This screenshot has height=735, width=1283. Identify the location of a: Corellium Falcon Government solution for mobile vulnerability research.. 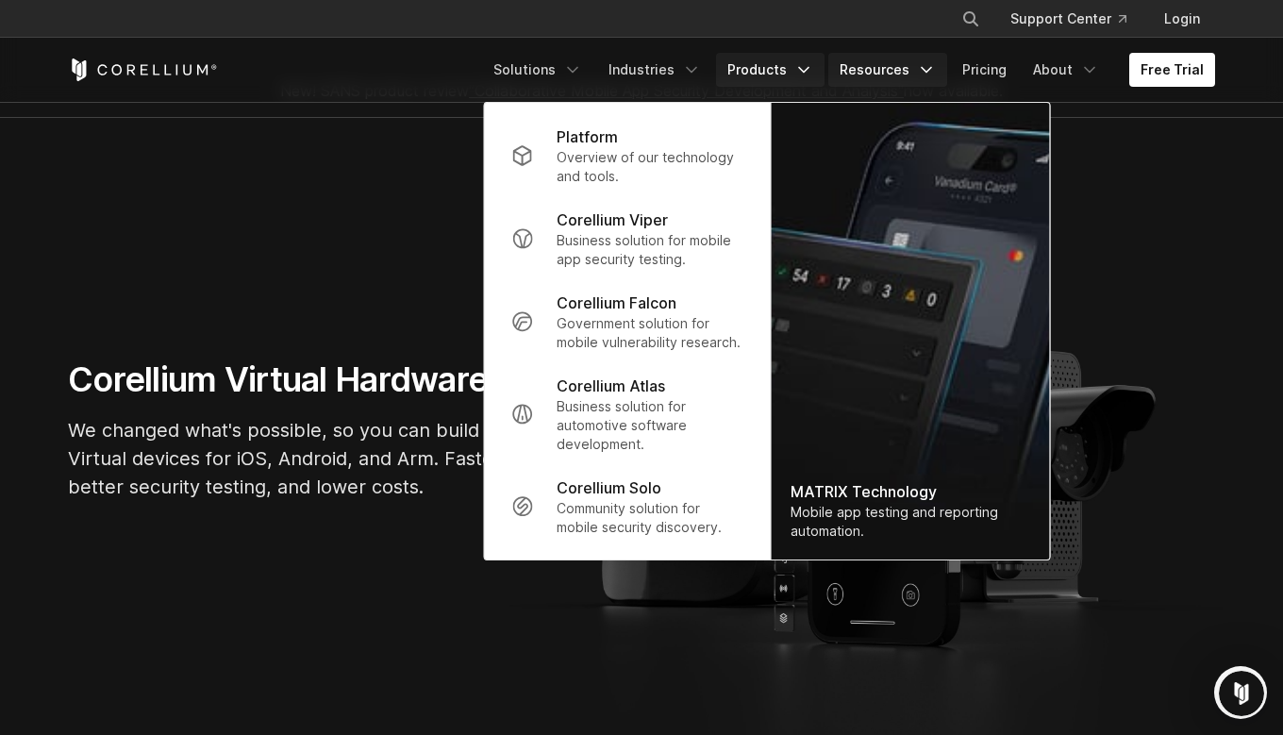
(627, 322).